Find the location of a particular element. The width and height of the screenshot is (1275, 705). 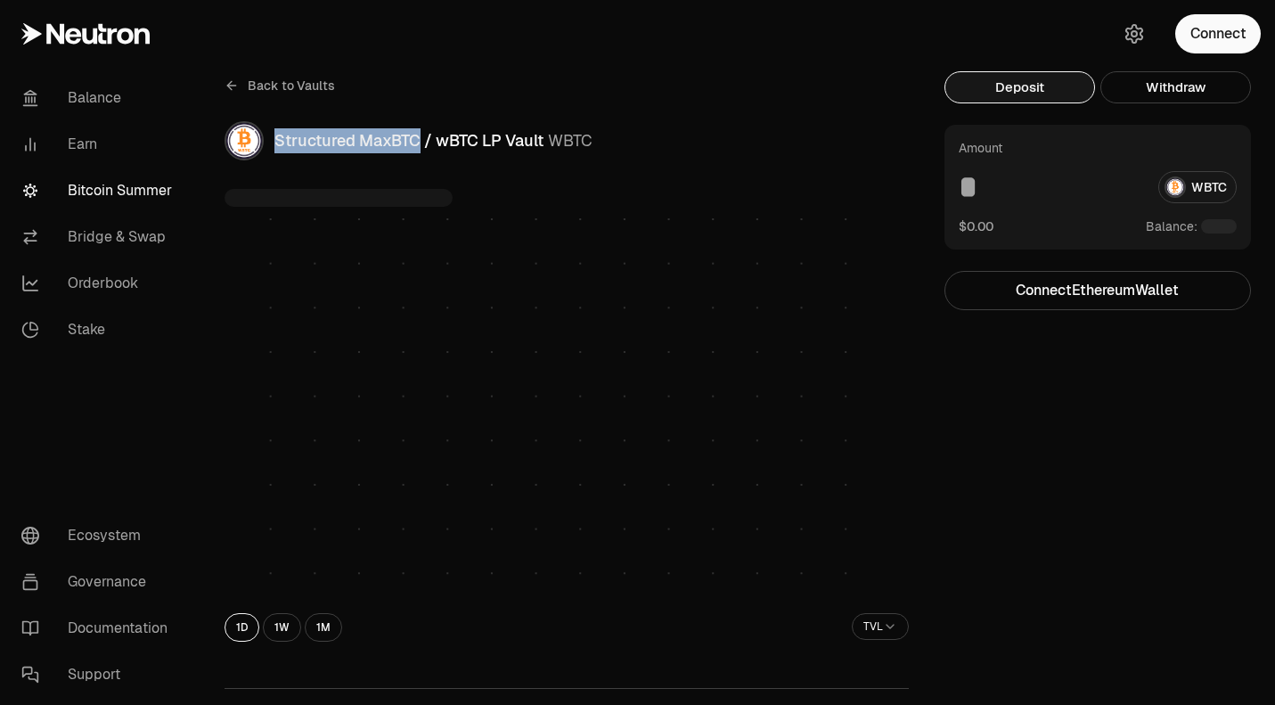

a: Orderbook is located at coordinates (100, 283).